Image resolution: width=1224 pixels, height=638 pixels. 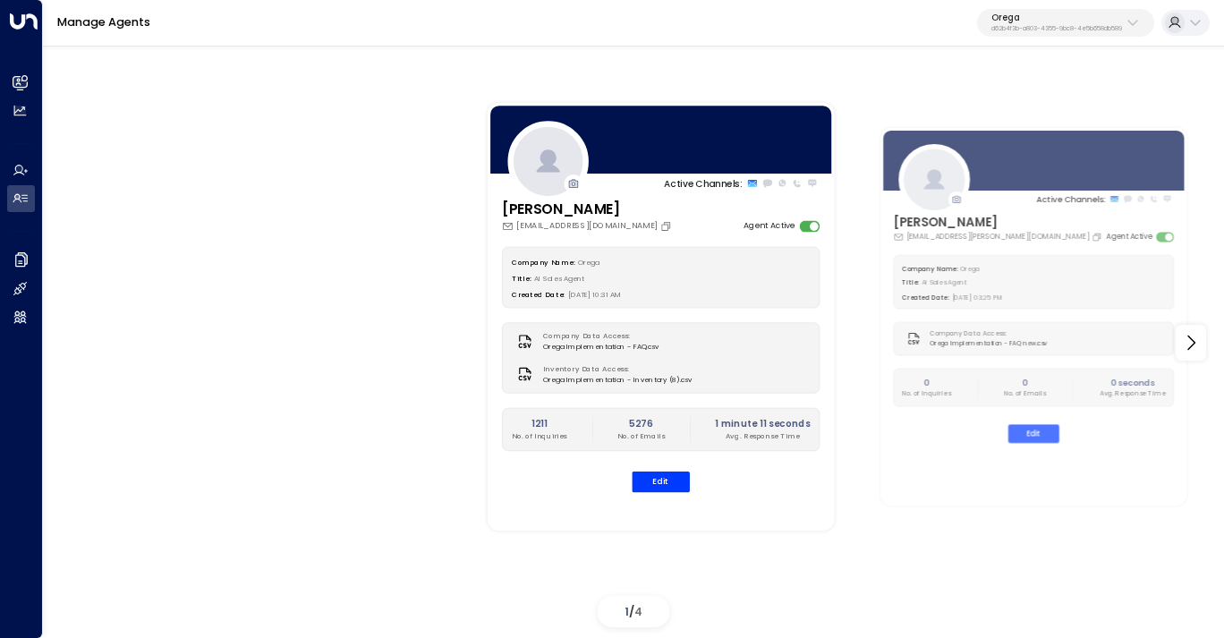 I want to click on span: Orega Implementation - Inventory (8).csv, so click(x=617, y=379).